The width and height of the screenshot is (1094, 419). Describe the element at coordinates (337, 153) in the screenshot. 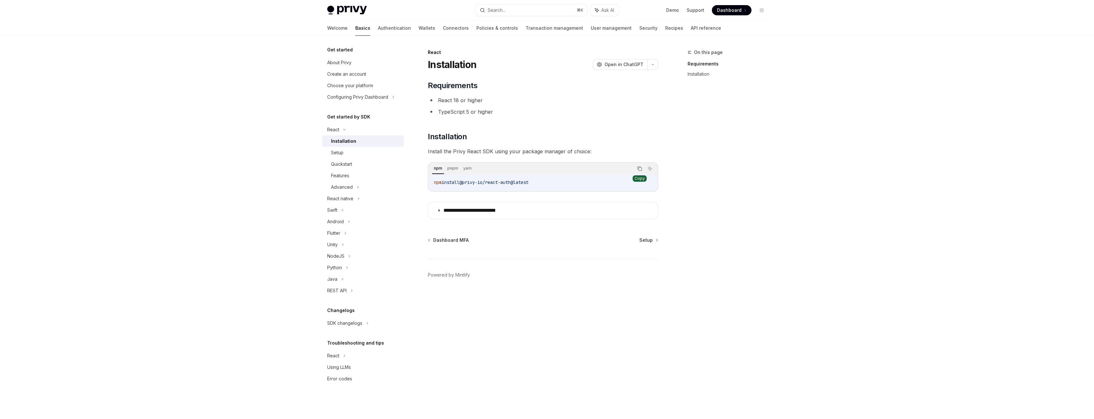

I see `div: Setup` at that location.